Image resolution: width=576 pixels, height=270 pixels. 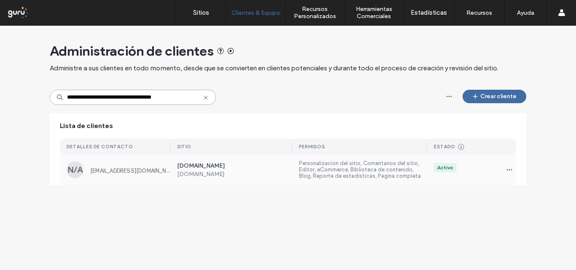 What do you see at coordinates (445, 168) in the screenshot?
I see `div: Activo` at bounding box center [445, 168].